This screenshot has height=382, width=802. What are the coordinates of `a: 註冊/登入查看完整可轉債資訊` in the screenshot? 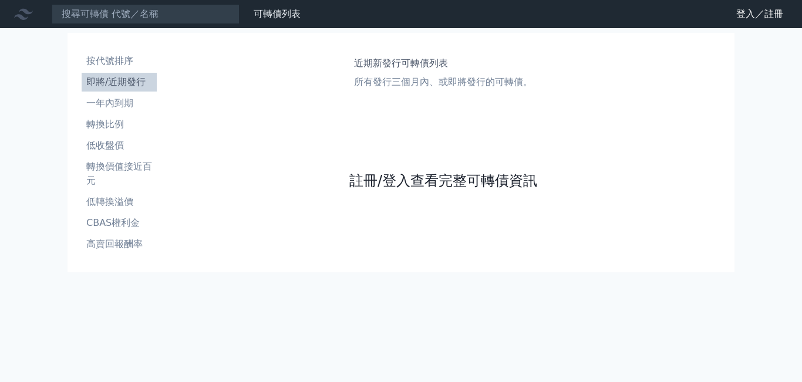 It's located at (443, 181).